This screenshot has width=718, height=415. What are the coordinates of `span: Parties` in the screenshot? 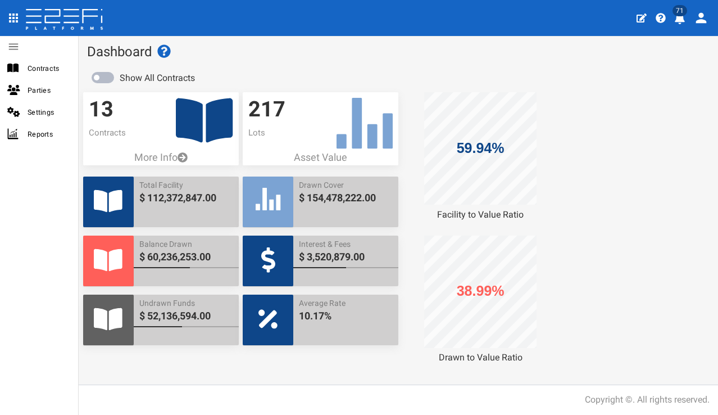 It's located at (48, 90).